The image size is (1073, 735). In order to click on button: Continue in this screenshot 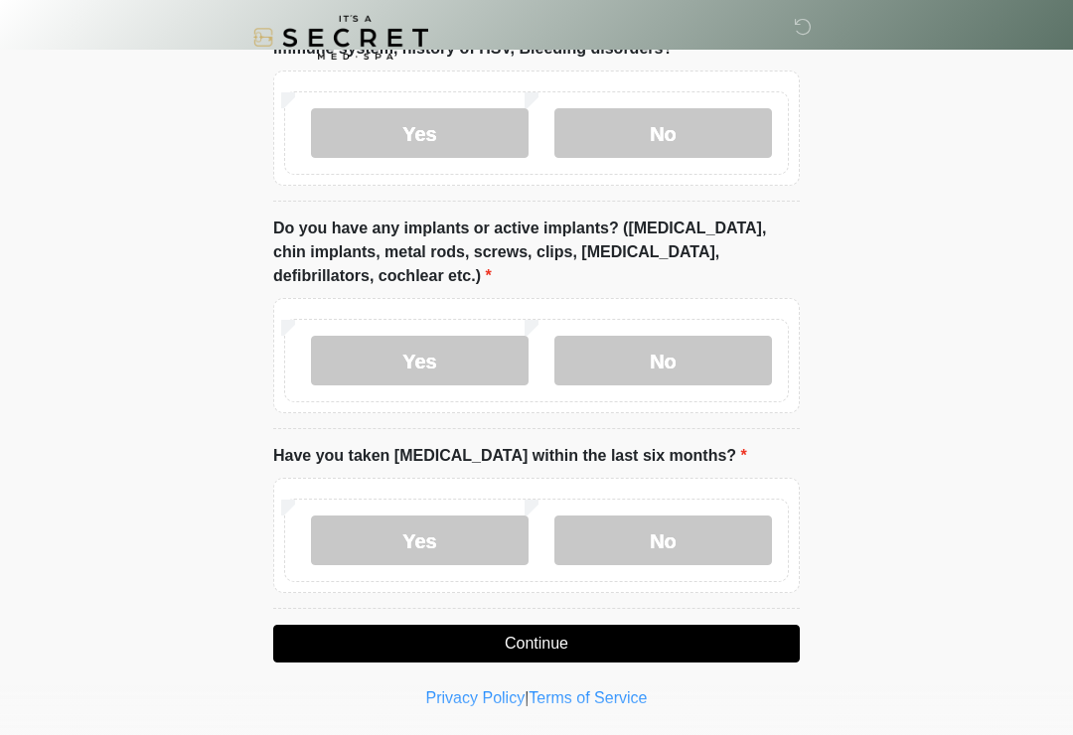, I will do `click(536, 644)`.